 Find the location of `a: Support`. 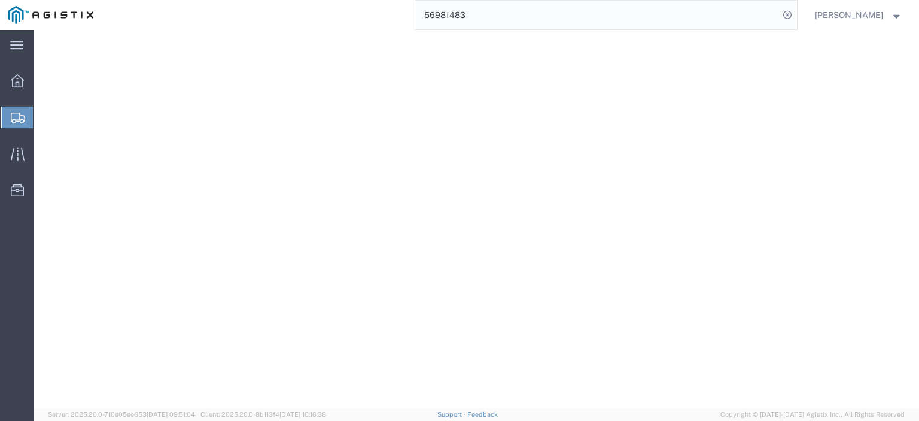

a: Support is located at coordinates (452, 414).